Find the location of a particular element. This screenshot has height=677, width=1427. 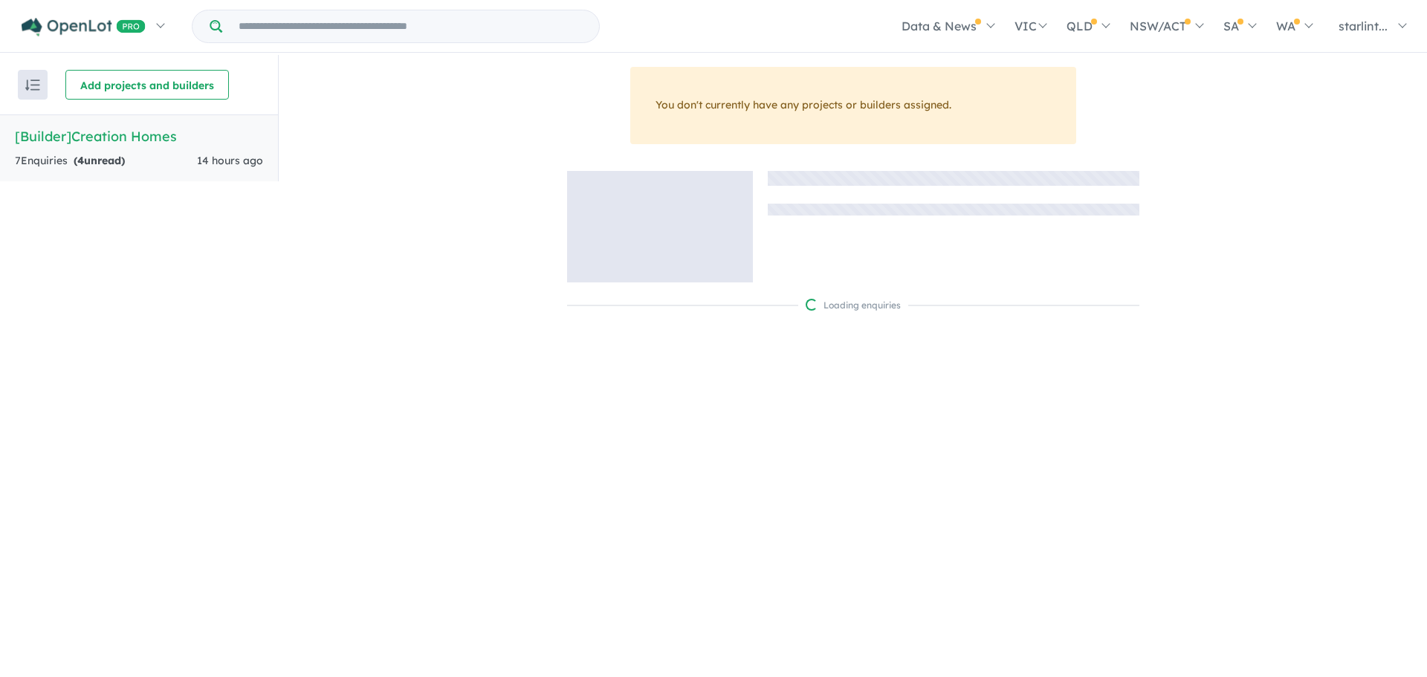

div: You don't currently have any projects or builders assigned. is located at coordinates (853, 106).